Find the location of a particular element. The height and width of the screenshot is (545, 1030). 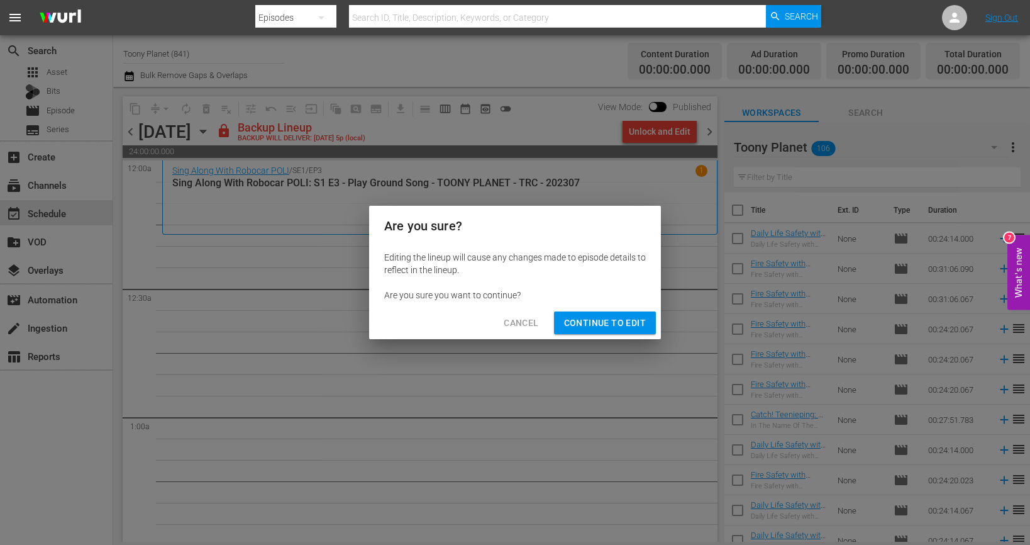

a: Sign Out is located at coordinates (1002, 18).